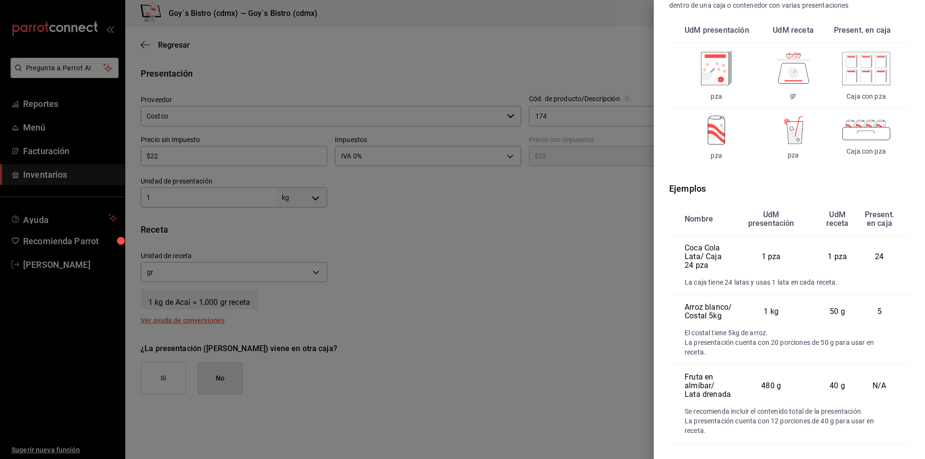  I want to click on td: 480 g, so click(771, 386).